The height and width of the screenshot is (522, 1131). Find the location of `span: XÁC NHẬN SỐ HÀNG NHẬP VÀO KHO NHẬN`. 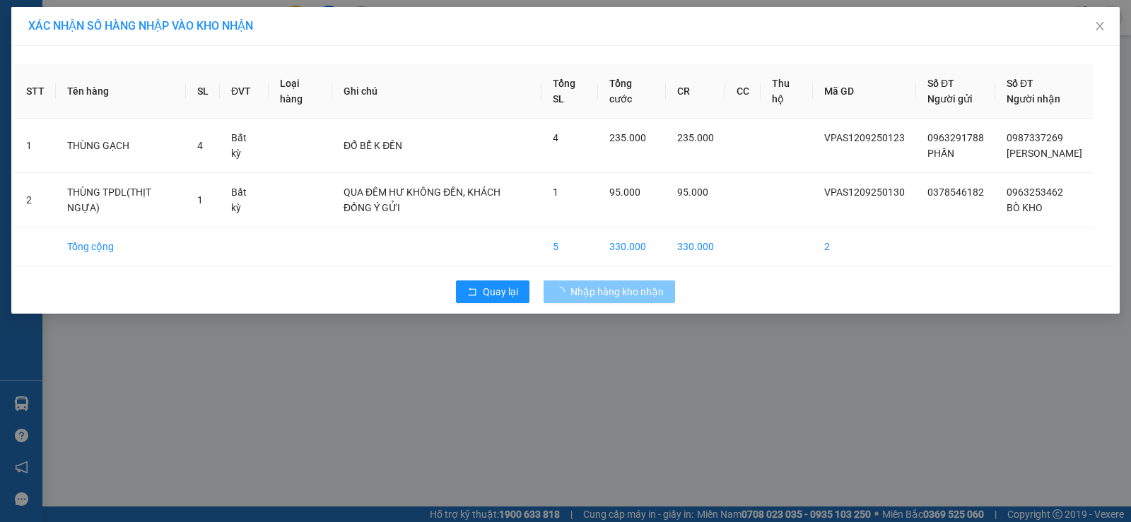

span: XÁC NHẬN SỐ HÀNG NHẬP VÀO KHO NHẬN is located at coordinates (141, 25).